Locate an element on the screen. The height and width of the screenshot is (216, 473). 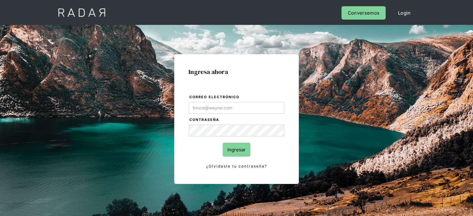
a: ¿Olvidaste tu contraseña? is located at coordinates (236, 166).